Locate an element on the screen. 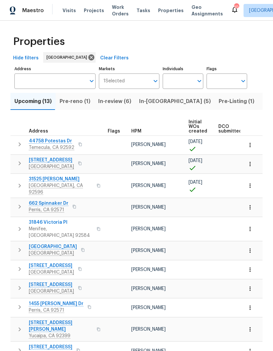 This screenshot has width=273, height=351. button: Clear Filters is located at coordinates (114, 58).